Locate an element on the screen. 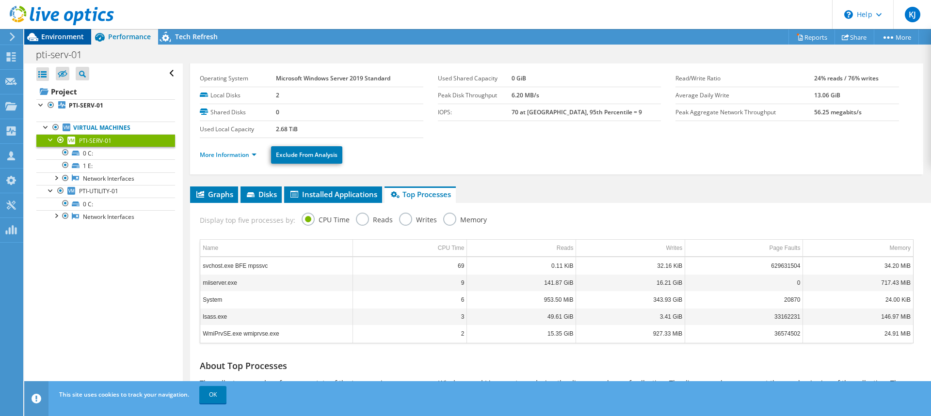 The image size is (931, 416). div: CPU Time is located at coordinates (451, 248).